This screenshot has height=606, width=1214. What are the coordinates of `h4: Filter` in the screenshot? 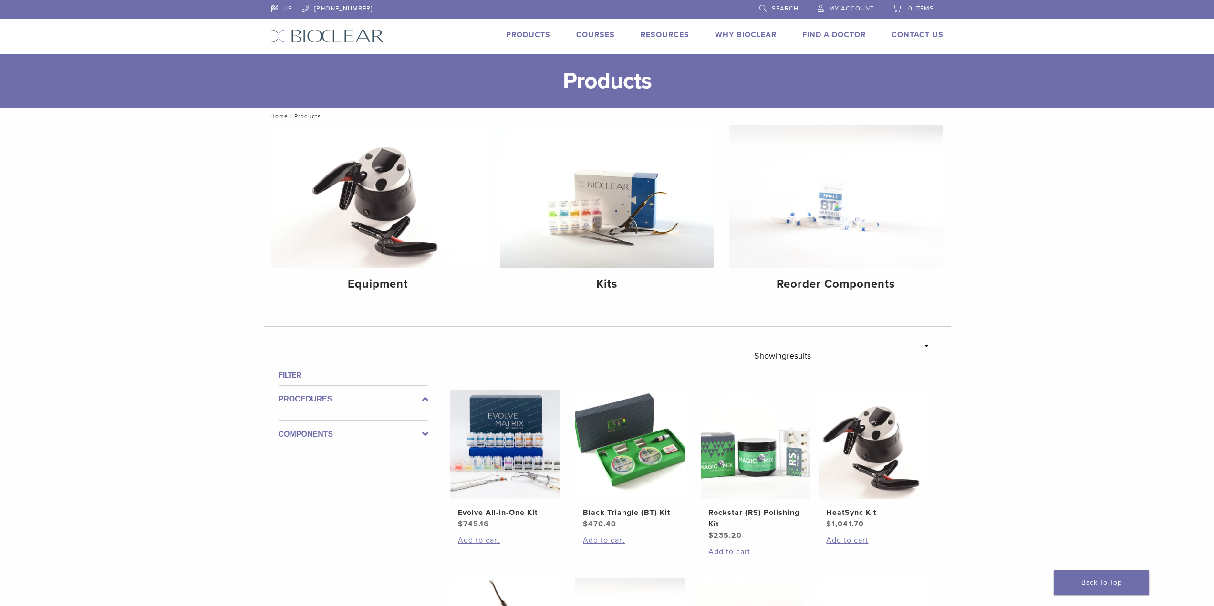 It's located at (353, 375).